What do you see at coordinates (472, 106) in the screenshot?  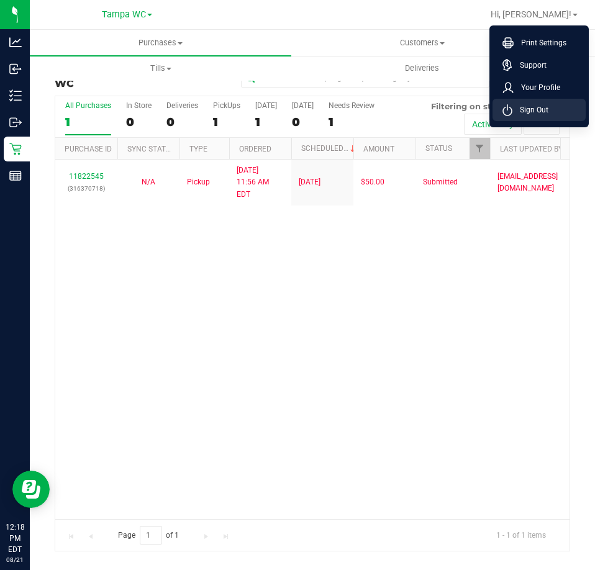 I see `span: Filtering on status:` at bounding box center [472, 106].